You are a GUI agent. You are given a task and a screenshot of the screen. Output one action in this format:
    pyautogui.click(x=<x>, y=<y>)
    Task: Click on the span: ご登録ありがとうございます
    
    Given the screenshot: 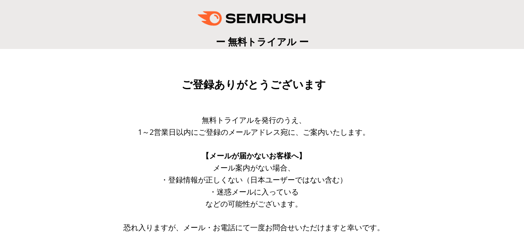 What is the action you would take?
    pyautogui.click(x=253, y=84)
    